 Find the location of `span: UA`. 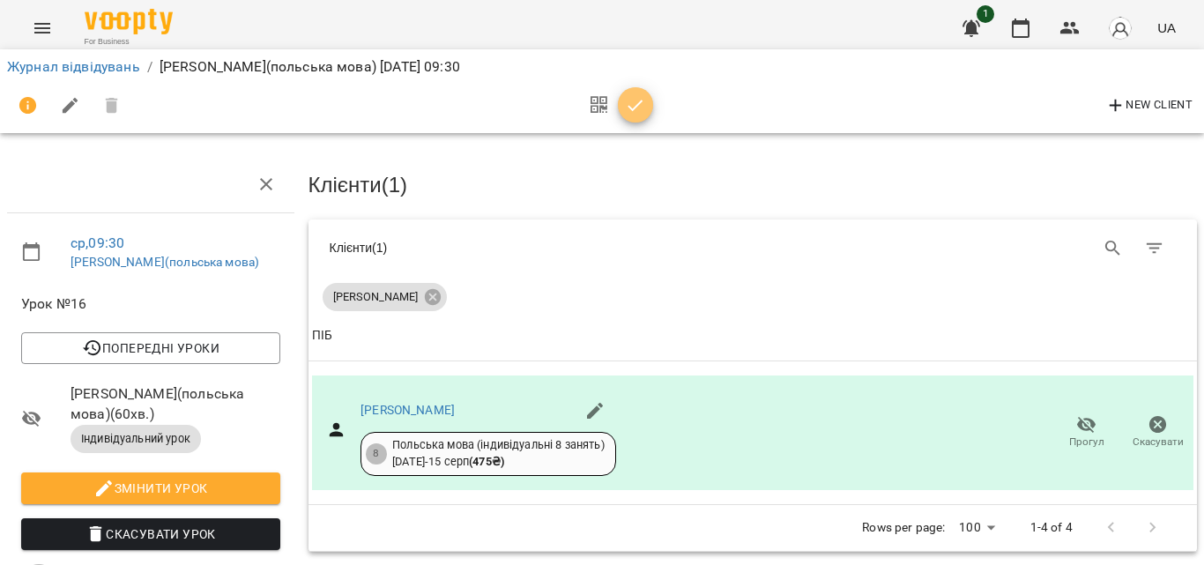

span: UA is located at coordinates (1166, 27).